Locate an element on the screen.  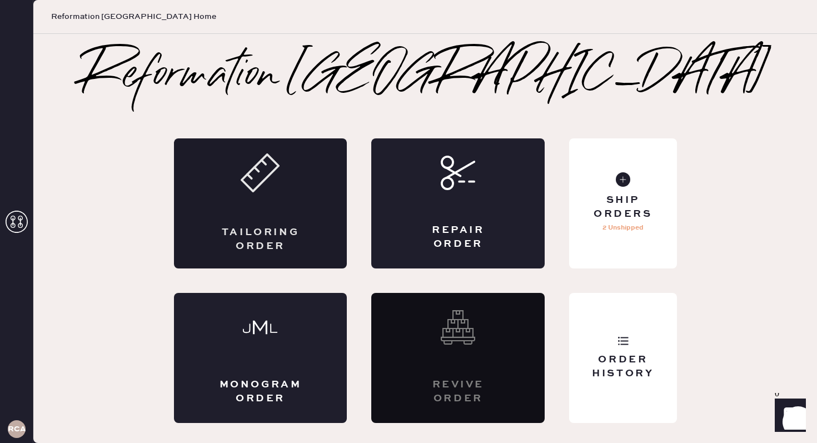
div: Tailoring Order is located at coordinates (261, 240).